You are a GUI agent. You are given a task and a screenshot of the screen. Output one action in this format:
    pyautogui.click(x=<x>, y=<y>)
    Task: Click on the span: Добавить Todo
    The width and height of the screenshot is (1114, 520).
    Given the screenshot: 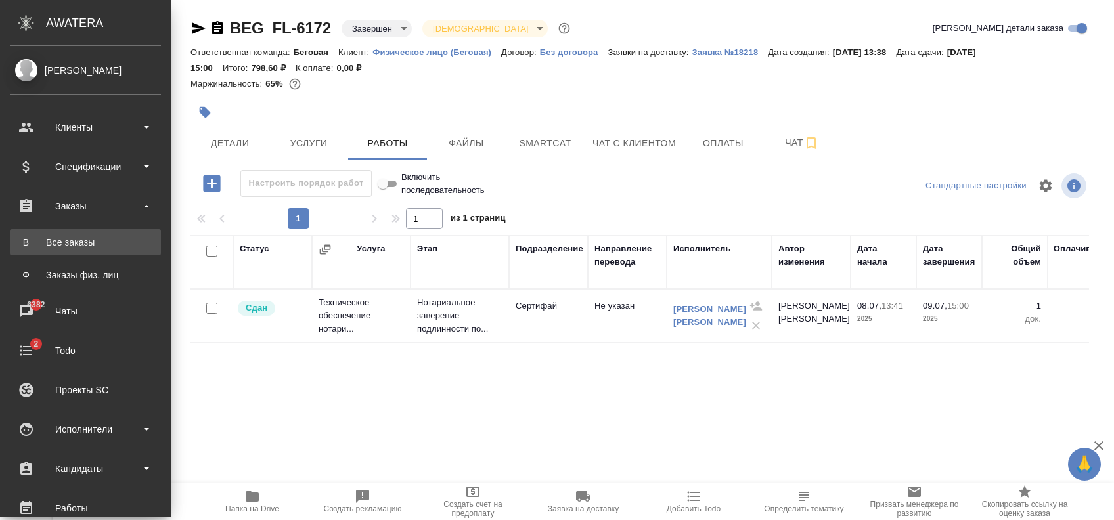 What is the action you would take?
    pyautogui.click(x=694, y=509)
    